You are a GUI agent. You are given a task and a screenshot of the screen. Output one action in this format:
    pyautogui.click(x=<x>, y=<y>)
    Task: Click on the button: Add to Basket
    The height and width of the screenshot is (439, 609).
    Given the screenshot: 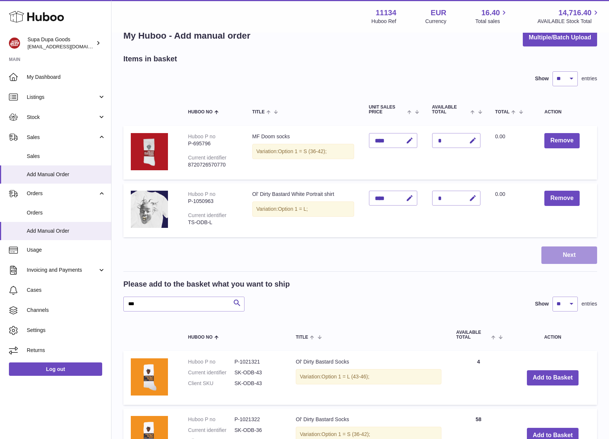 What is the action you would take?
    pyautogui.click(x=553, y=378)
    